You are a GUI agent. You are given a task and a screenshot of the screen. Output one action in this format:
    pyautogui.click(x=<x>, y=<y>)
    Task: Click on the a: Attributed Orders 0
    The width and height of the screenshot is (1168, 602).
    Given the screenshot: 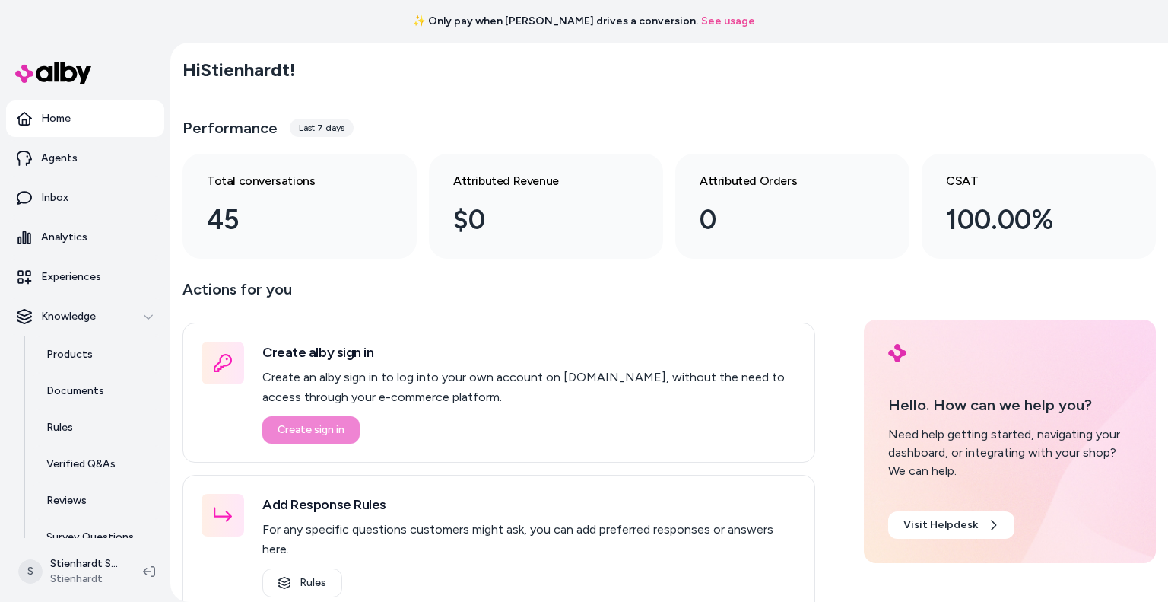 What is the action you would take?
    pyautogui.click(x=792, y=206)
    